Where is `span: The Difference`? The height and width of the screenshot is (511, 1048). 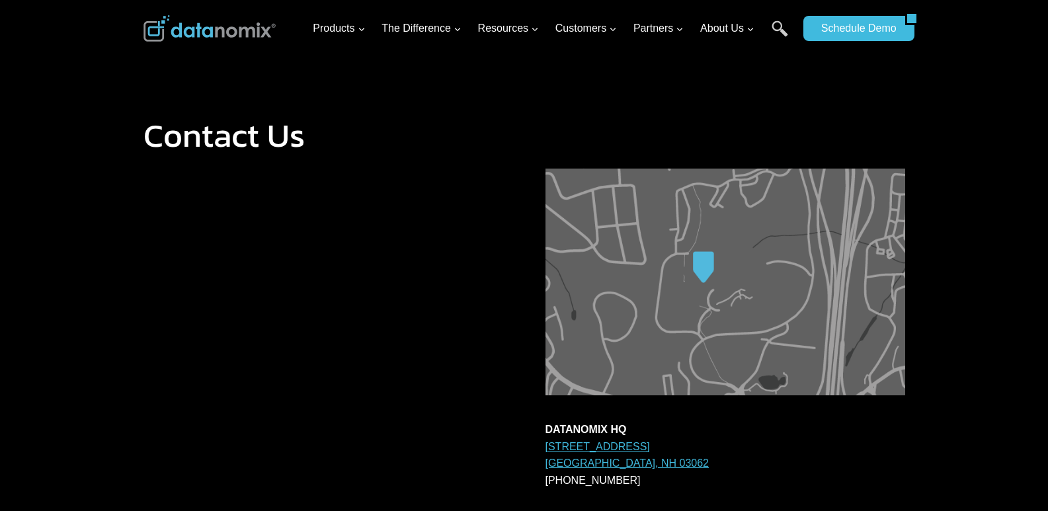
span: The Difference is located at coordinates (421, 28).